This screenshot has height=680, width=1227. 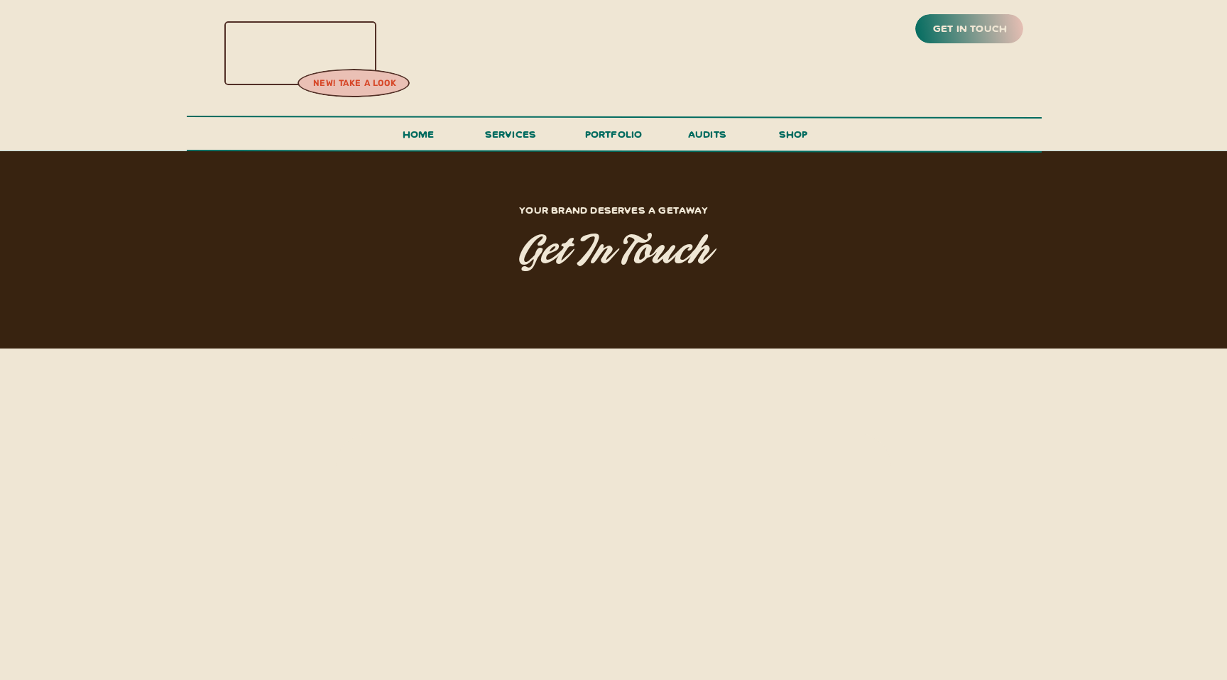 I want to click on a: shop, so click(x=793, y=137).